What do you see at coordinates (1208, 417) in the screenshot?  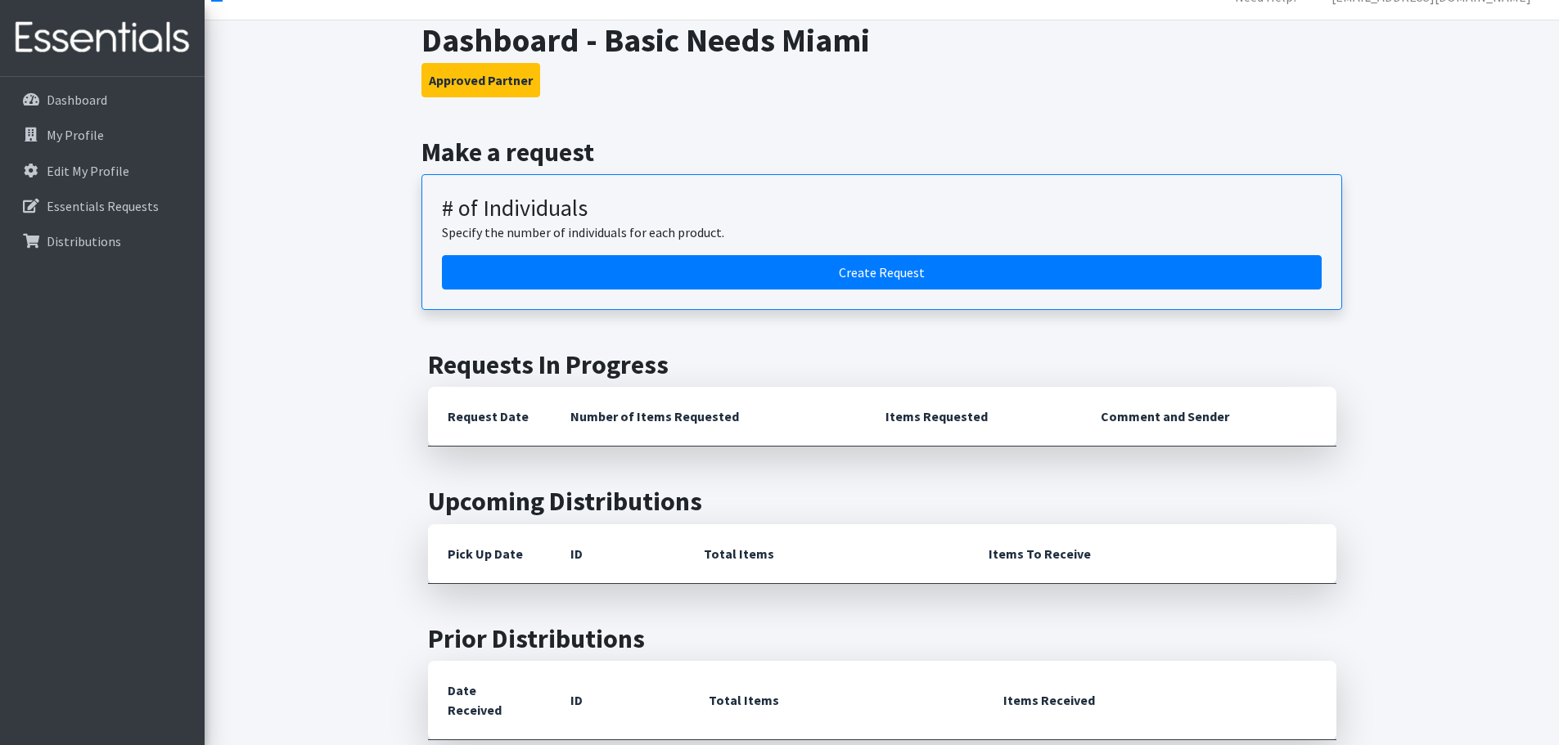 I see `th: Comment and Sender` at bounding box center [1208, 417].